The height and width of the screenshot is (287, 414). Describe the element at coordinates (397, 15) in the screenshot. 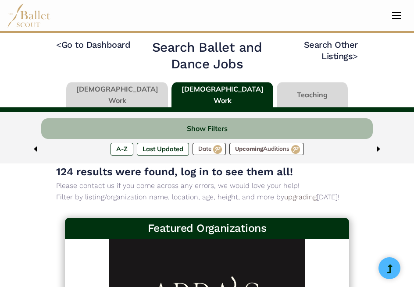

I see `button: Toggle navigation` at that location.